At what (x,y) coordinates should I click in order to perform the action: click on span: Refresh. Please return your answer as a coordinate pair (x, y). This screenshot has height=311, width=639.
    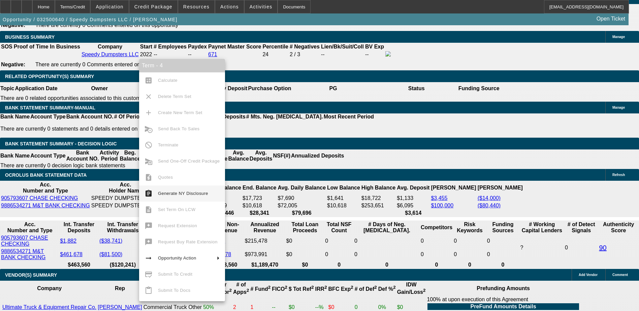
    Looking at the image, I should click on (618, 175).